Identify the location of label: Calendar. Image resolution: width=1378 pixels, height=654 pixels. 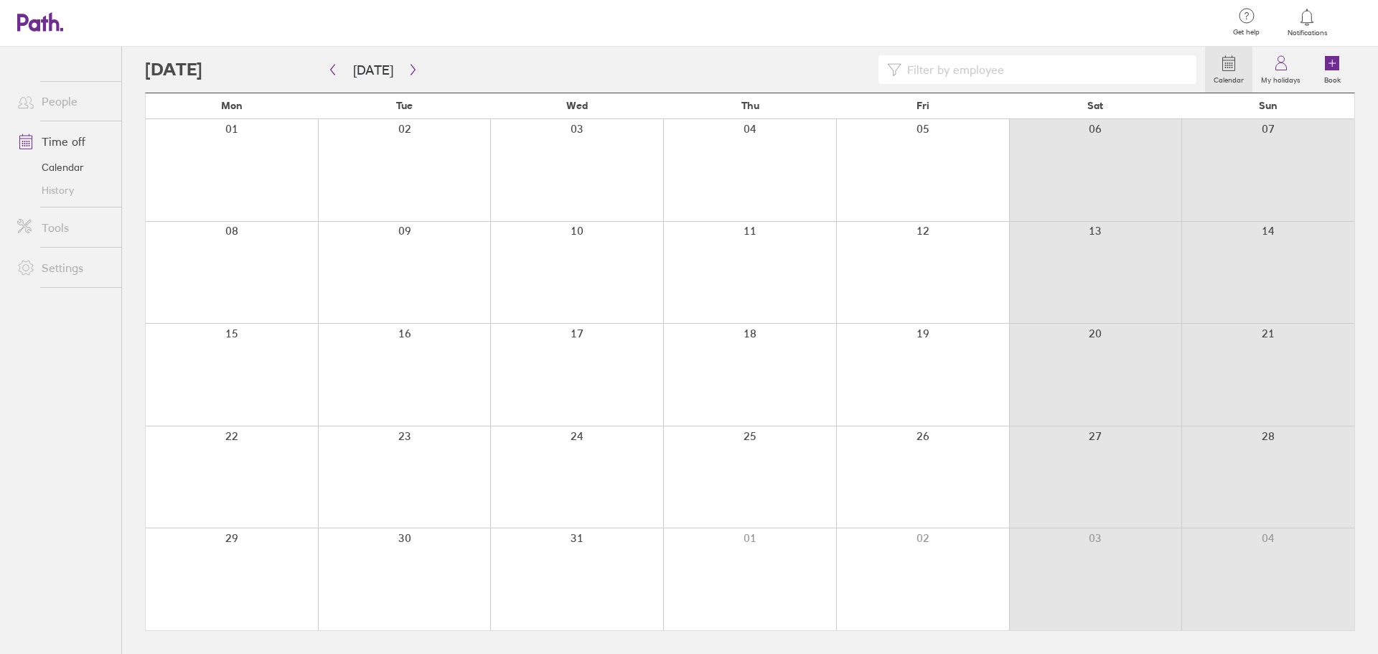
(1229, 78).